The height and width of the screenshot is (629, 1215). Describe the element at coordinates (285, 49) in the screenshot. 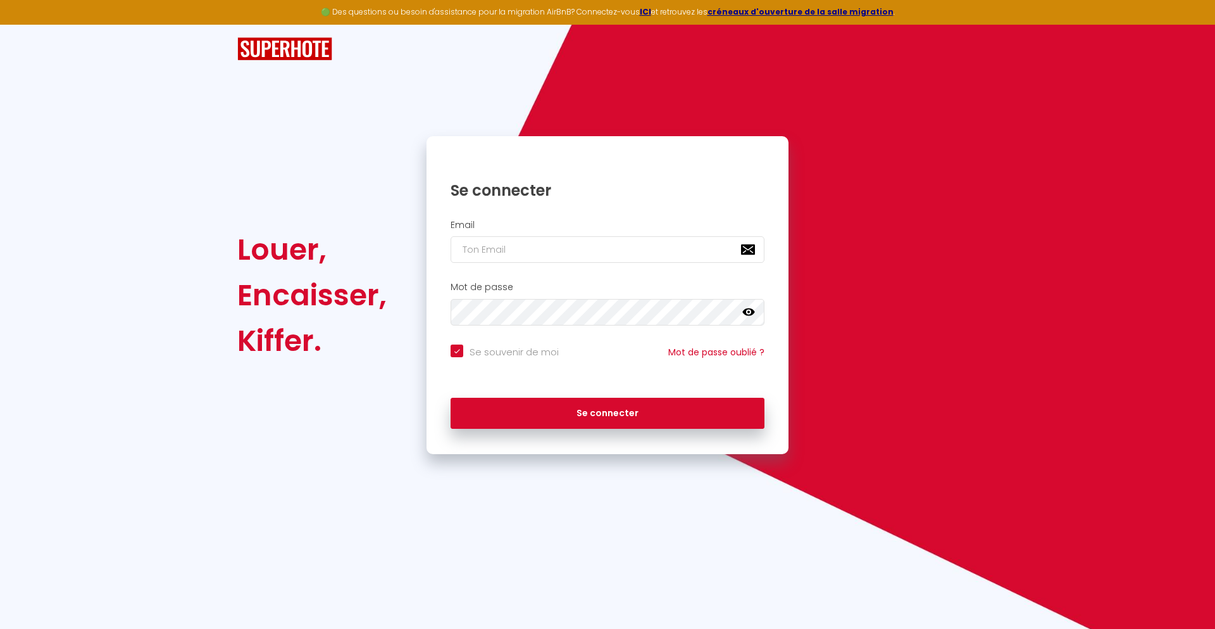

I see `img: SuperHote logo` at that location.